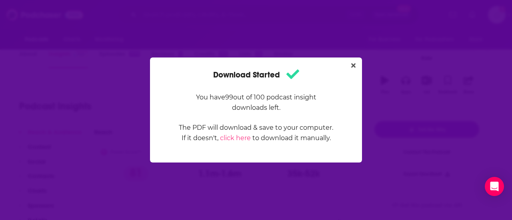  I want to click on a: click here, so click(235, 138).